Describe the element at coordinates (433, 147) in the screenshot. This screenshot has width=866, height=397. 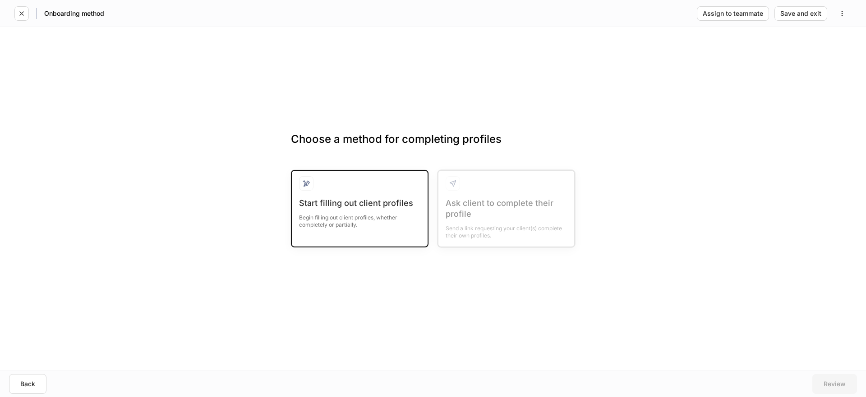
I see `h3: Choose a method for completing profiles` at that location.